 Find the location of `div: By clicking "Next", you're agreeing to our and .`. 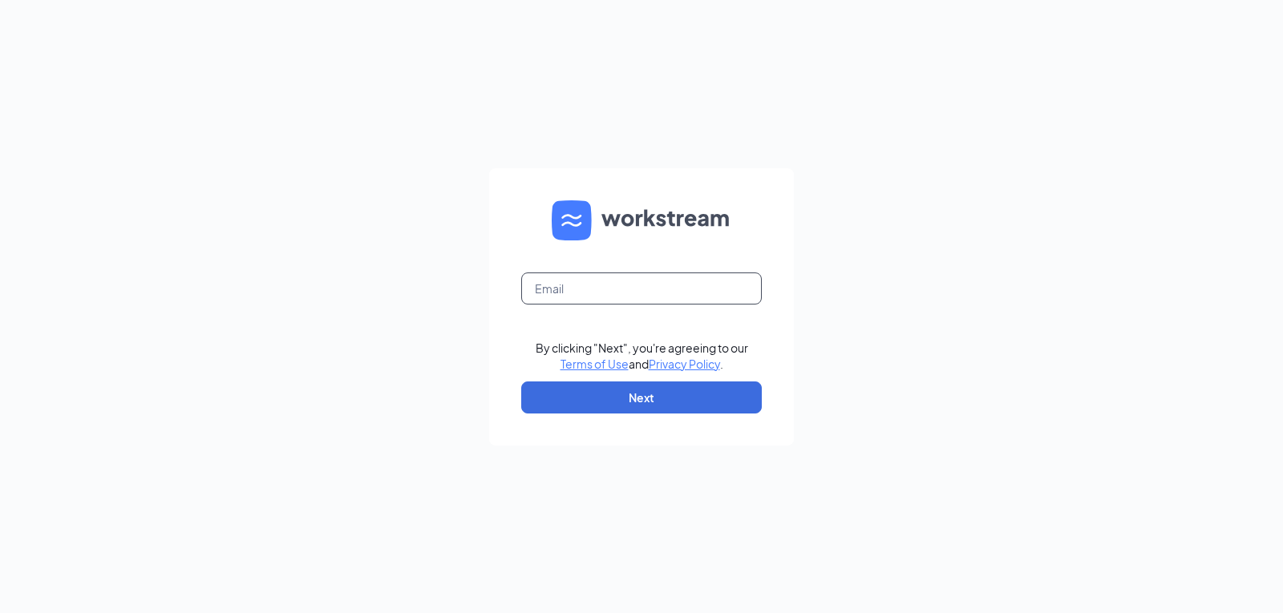

div: By clicking "Next", you're agreeing to our and . is located at coordinates (641, 356).